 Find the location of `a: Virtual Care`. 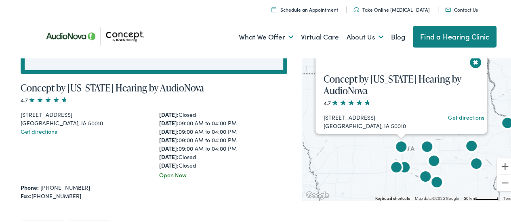

a: Virtual Care is located at coordinates (320, 36).